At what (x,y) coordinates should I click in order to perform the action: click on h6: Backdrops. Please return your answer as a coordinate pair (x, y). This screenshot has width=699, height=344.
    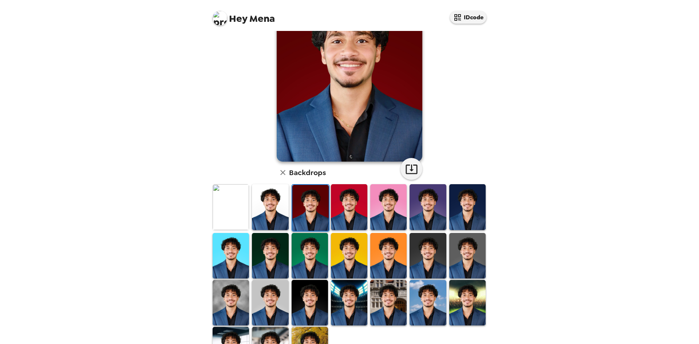
    Looking at the image, I should click on (307, 173).